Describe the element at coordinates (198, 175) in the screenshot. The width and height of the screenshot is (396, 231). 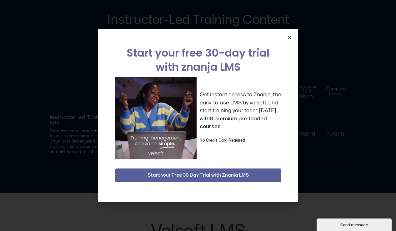
I see `span: Start your Free 30 Day Trial with Znanja LMS` at that location.